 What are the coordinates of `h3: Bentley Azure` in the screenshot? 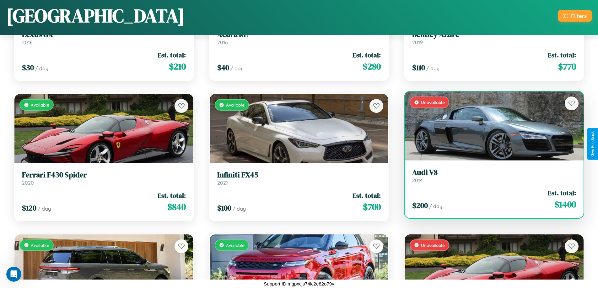 It's located at (494, 35).